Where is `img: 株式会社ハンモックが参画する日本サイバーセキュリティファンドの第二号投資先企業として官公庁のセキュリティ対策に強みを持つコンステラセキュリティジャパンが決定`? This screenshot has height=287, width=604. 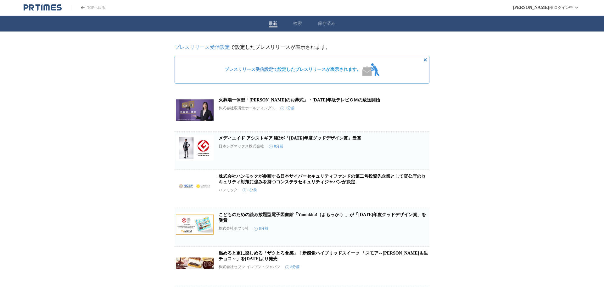 img: 株式会社ハンモックが参画する日本サイバーセキュリティファンドの第二号投資先企業として官公庁のセキュリティ対策に強みを持つコンステラセキュリティジャパンが決定 is located at coordinates (195, 186).